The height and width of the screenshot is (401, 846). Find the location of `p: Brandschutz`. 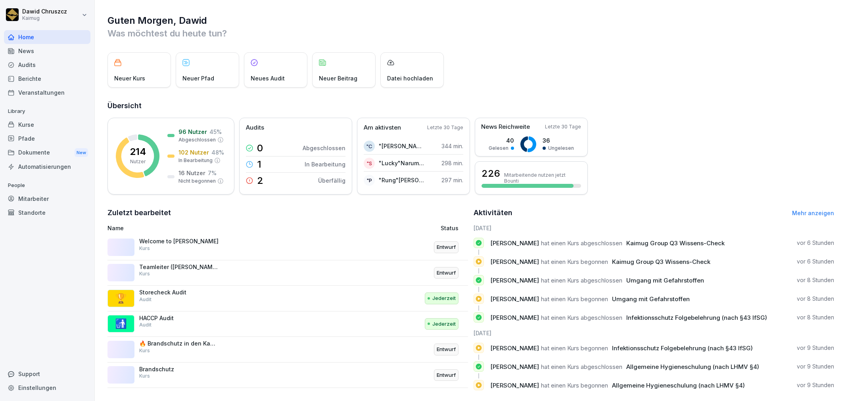

p: Brandschutz is located at coordinates (179, 370).